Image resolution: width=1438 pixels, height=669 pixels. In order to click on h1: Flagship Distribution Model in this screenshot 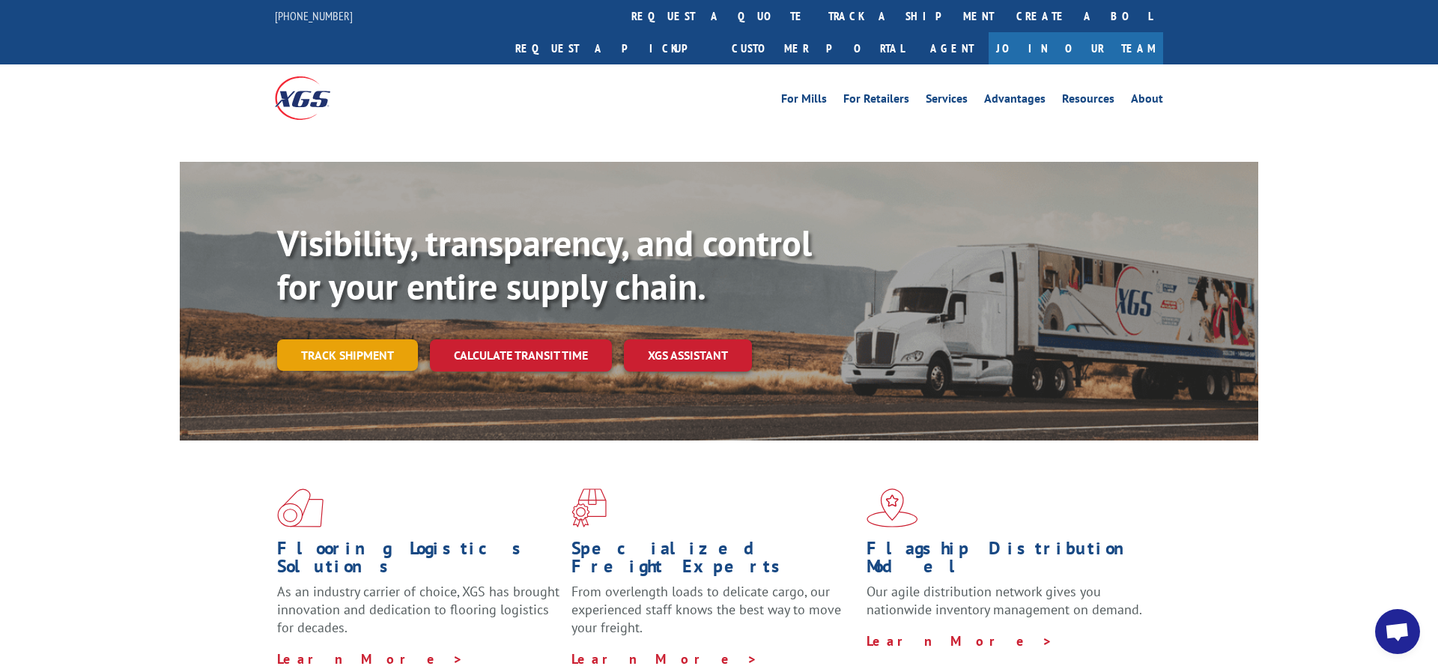, I will do `click(1008, 561)`.